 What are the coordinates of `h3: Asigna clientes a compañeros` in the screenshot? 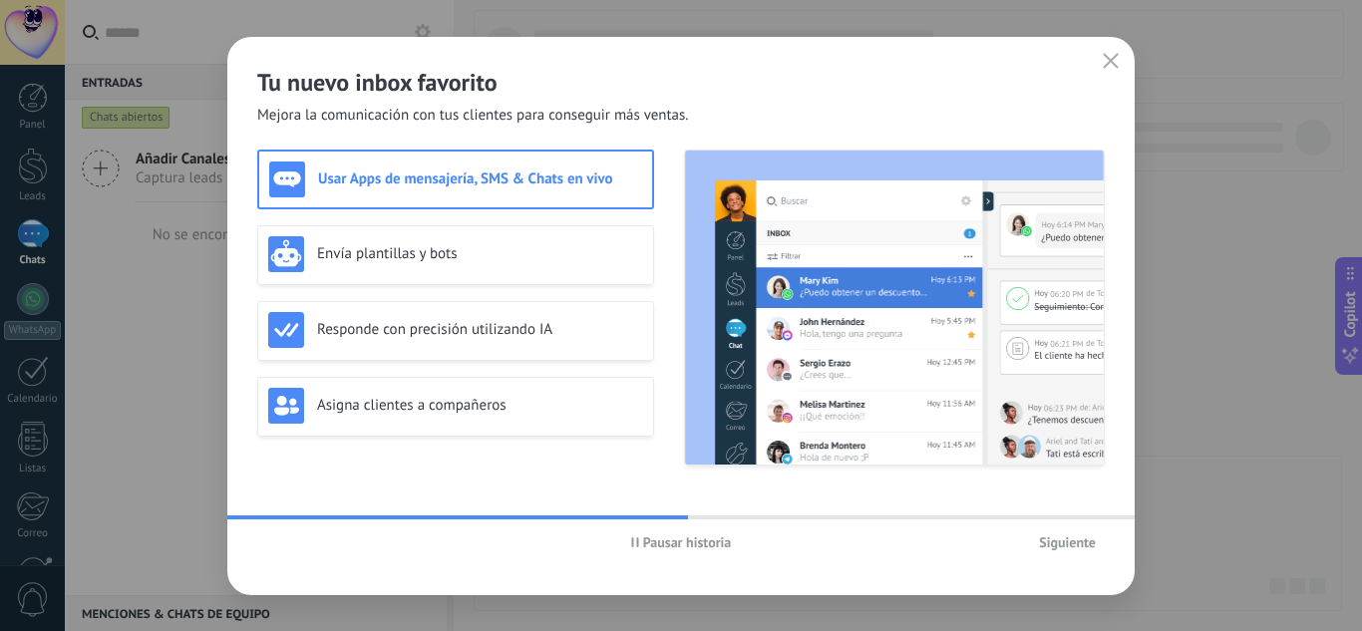 It's located at (480, 405).